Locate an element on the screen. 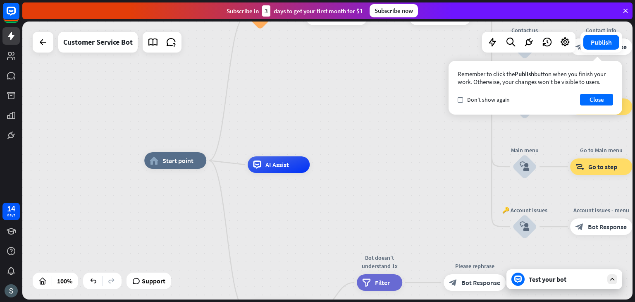  div: 🔑 Account issues is located at coordinates (524, 210).